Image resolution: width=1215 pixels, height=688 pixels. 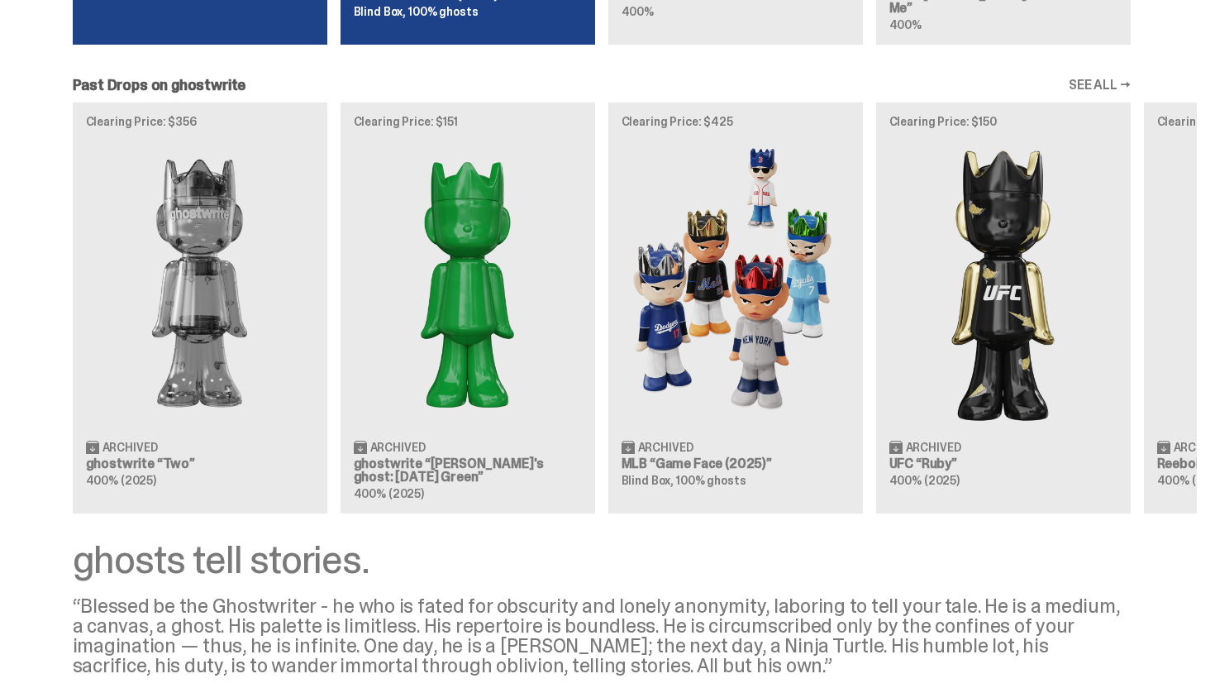 What do you see at coordinates (735, 464) in the screenshot?
I see `h3: MLB “Game Face (2025)”` at bounding box center [735, 464].